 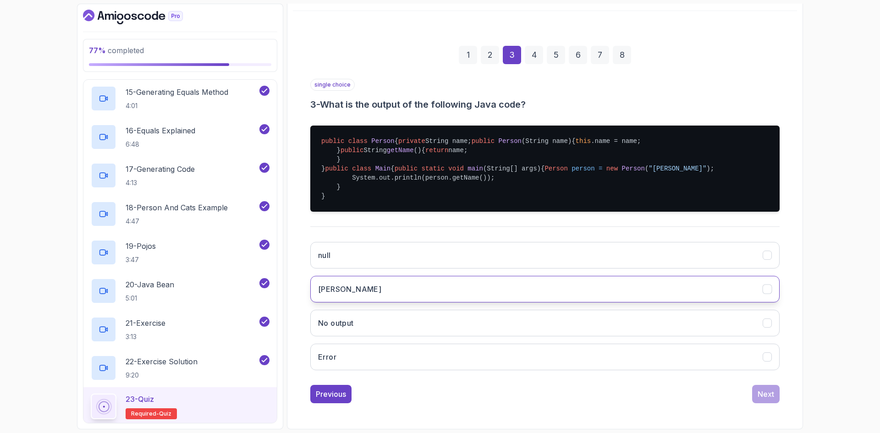 I want to click on button: 18-Person And Cats Example4:47, so click(x=180, y=214).